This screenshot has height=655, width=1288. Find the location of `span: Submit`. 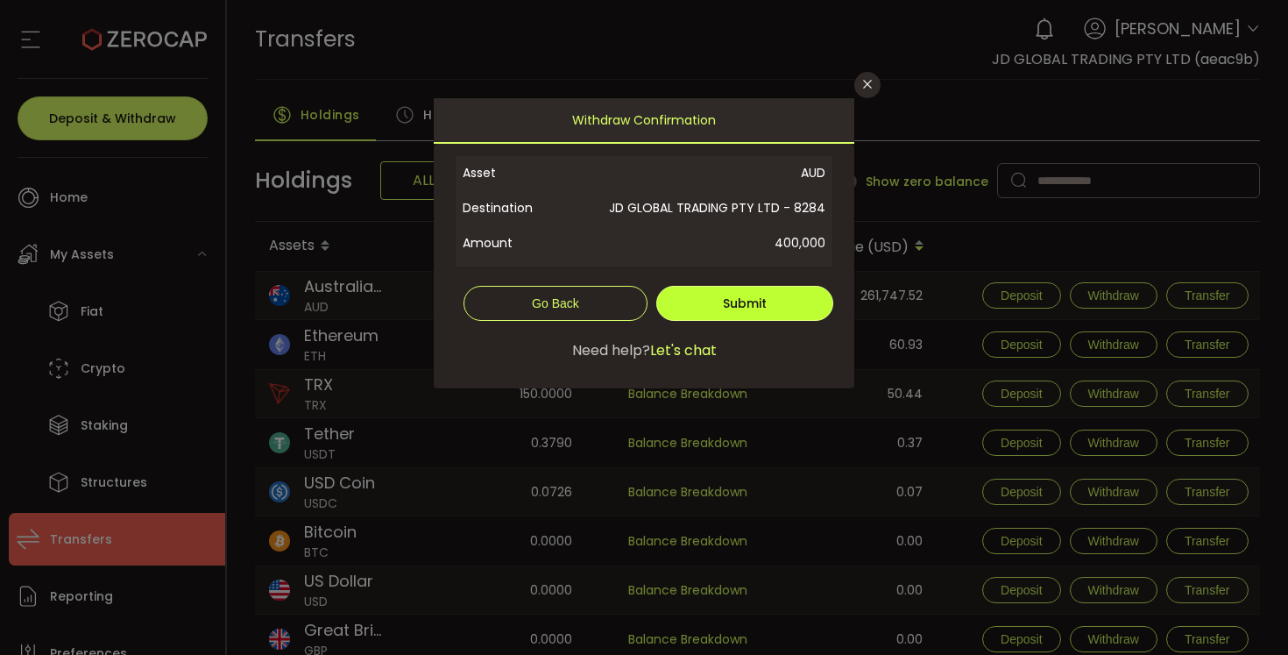

span: Submit is located at coordinates (745, 303).